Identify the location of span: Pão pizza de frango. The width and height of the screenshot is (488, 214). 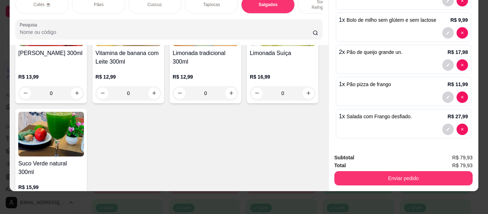
(368, 84).